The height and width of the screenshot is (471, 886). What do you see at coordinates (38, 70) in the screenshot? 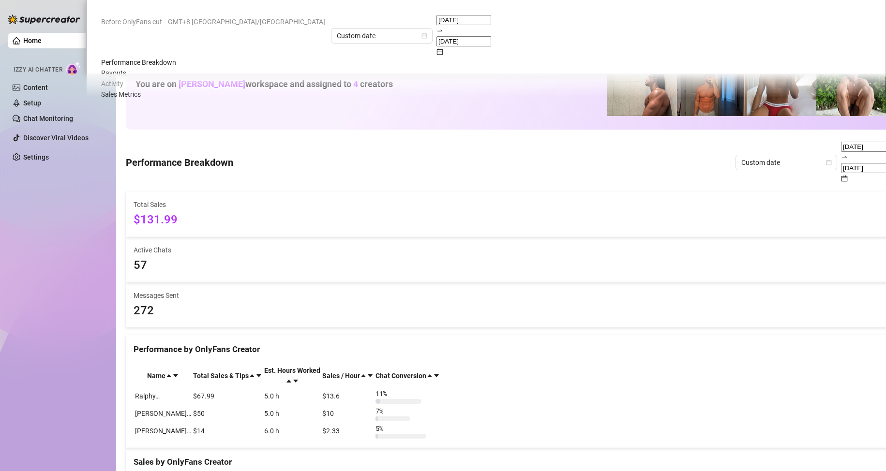
I see `span: Izzy AI Chatter` at bounding box center [38, 70].